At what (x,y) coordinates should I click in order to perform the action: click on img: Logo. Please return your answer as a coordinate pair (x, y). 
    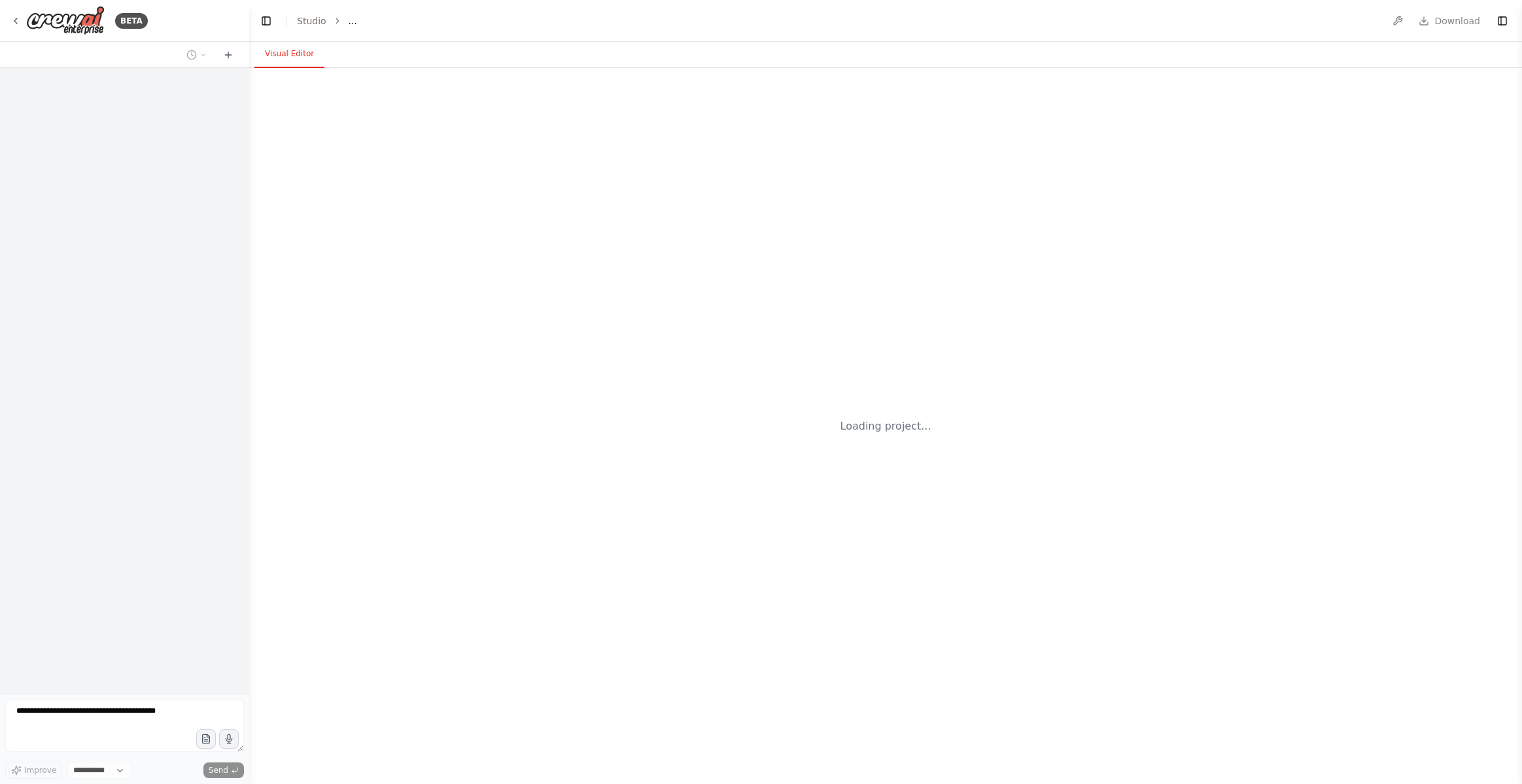
    Looking at the image, I should click on (65, 20).